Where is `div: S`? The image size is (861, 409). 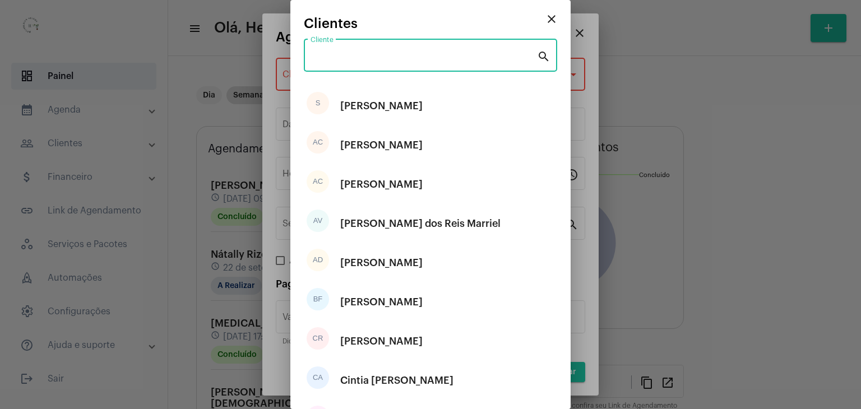 div: S is located at coordinates (318, 103).